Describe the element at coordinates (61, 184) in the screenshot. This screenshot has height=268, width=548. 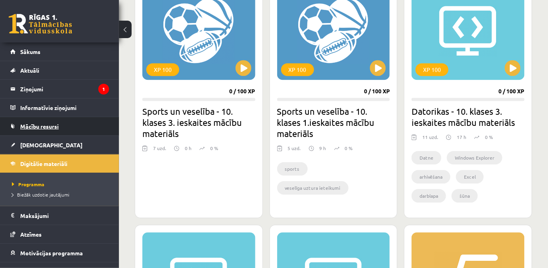
I see `a: Programma` at that location.